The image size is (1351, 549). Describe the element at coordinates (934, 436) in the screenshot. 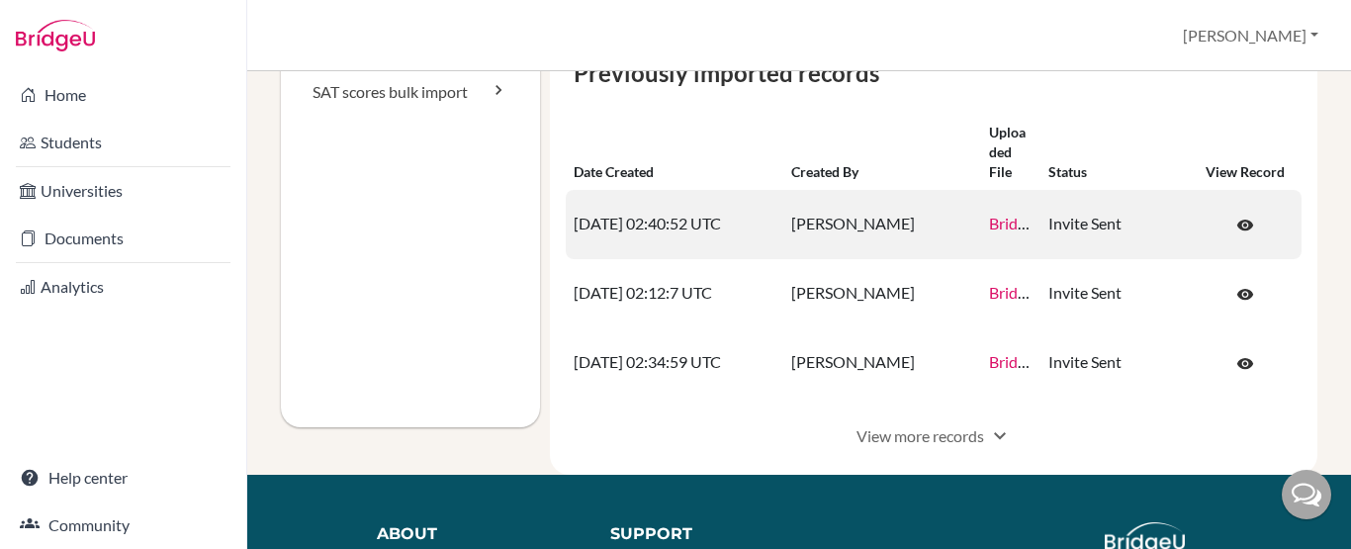

I see `button: View more recordsexpand_more` at that location.